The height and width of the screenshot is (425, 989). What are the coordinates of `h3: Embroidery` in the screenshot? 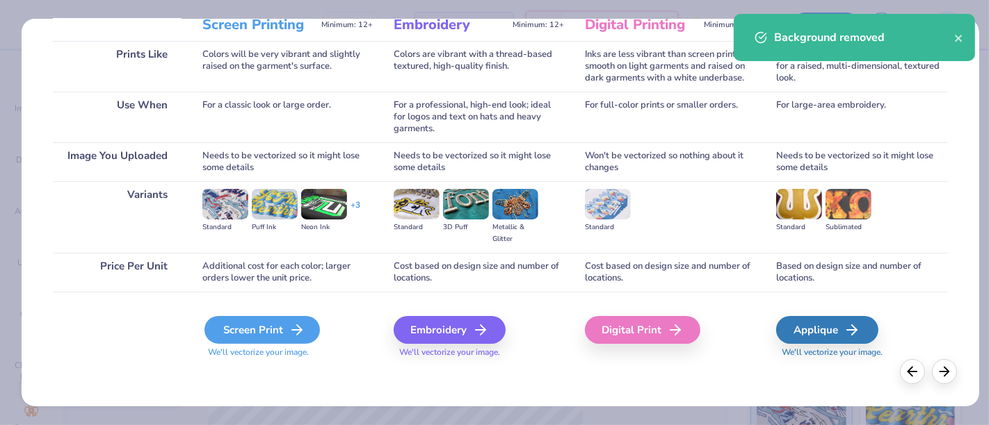 It's located at (450, 25).